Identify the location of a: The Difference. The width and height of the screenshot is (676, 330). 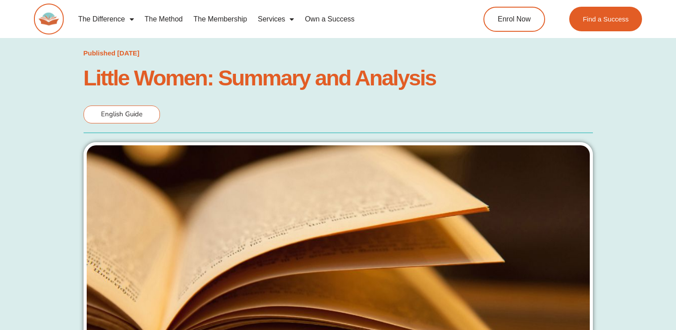
(106, 19).